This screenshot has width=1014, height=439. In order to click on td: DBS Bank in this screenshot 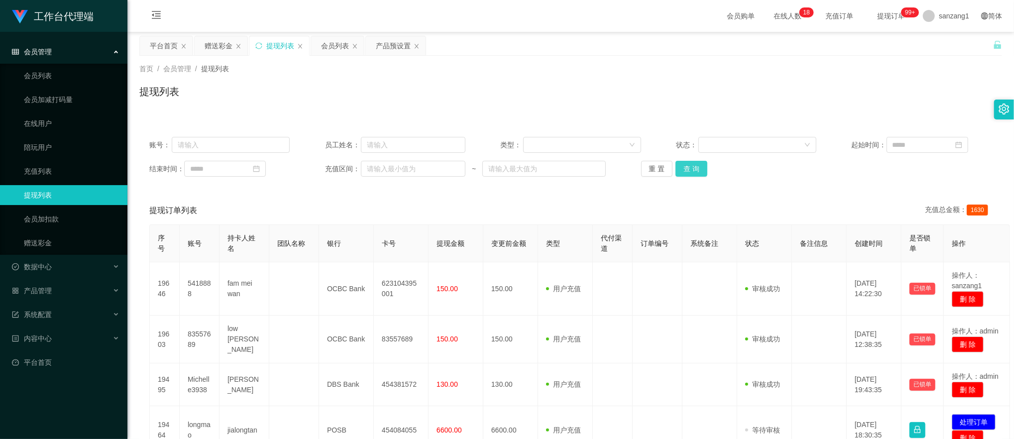, I will do `click(346, 385)`.